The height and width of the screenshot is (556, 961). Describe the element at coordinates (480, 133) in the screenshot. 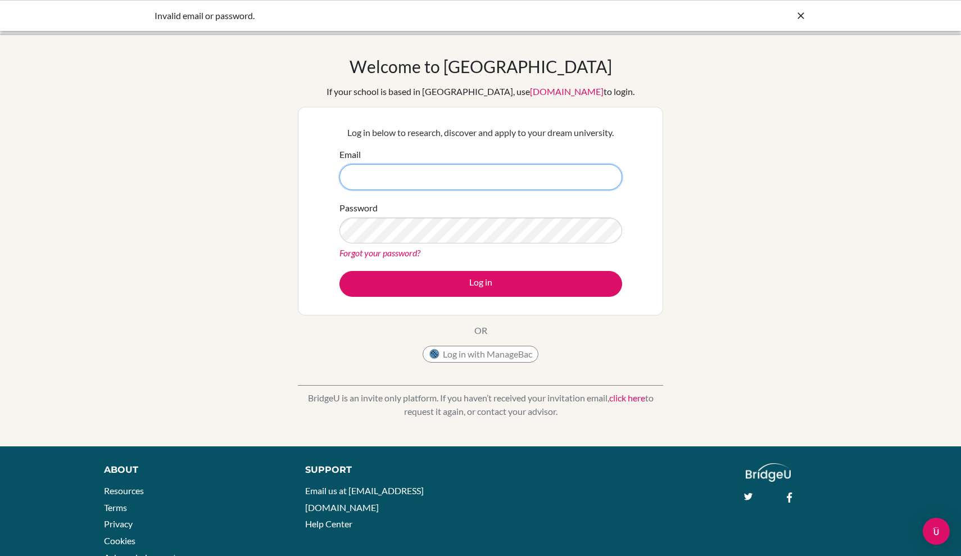

I see `p: Log in below to research, discover and apply to your dream university.` at that location.